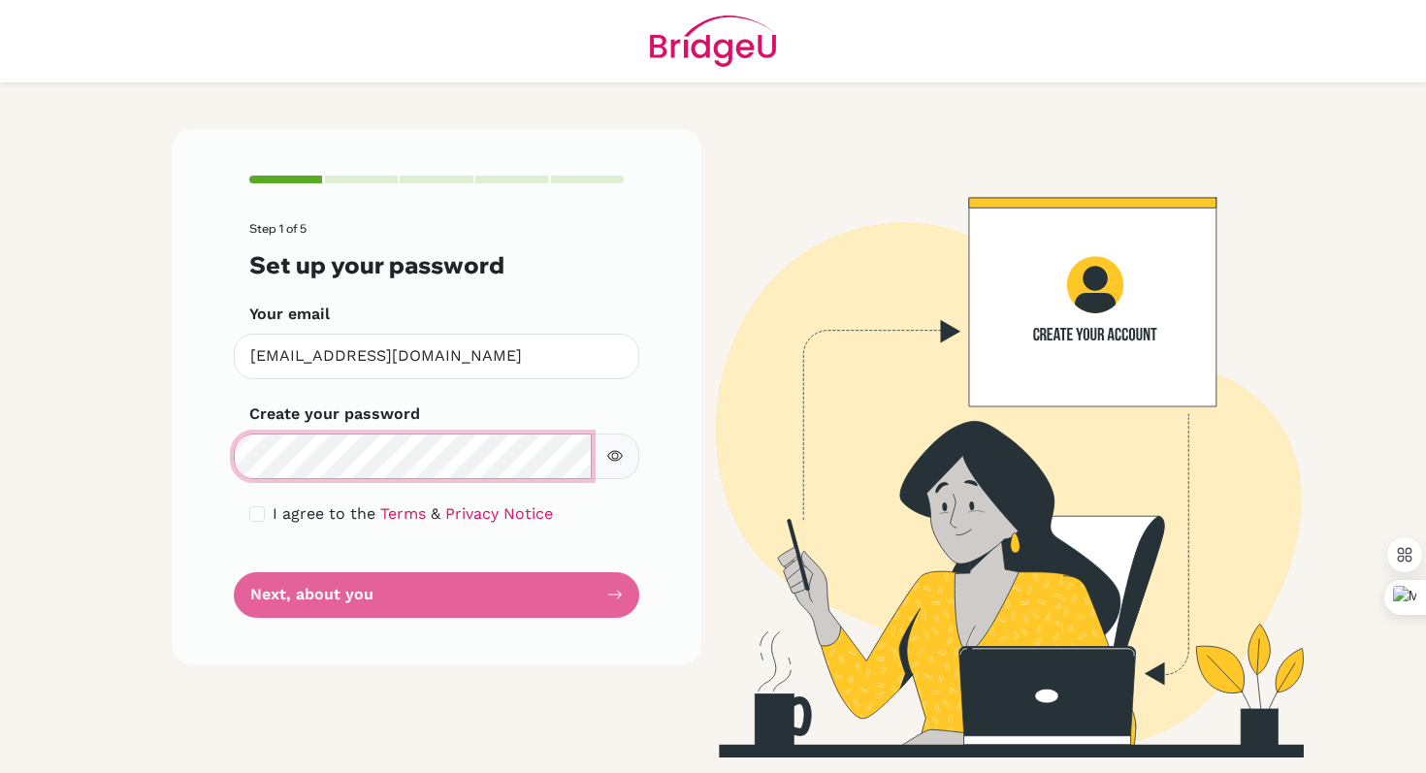 The image size is (1426, 773). Describe the element at coordinates (437, 265) in the screenshot. I see `h3: Set up your password` at that location.